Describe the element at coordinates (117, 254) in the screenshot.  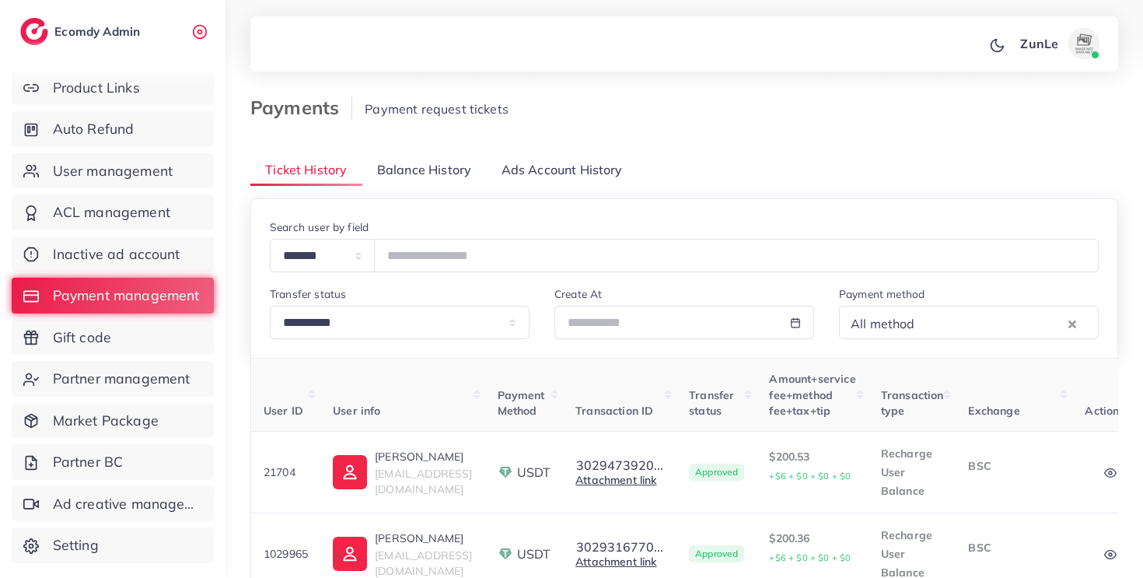
I see `span: Inactive ad account` at that location.